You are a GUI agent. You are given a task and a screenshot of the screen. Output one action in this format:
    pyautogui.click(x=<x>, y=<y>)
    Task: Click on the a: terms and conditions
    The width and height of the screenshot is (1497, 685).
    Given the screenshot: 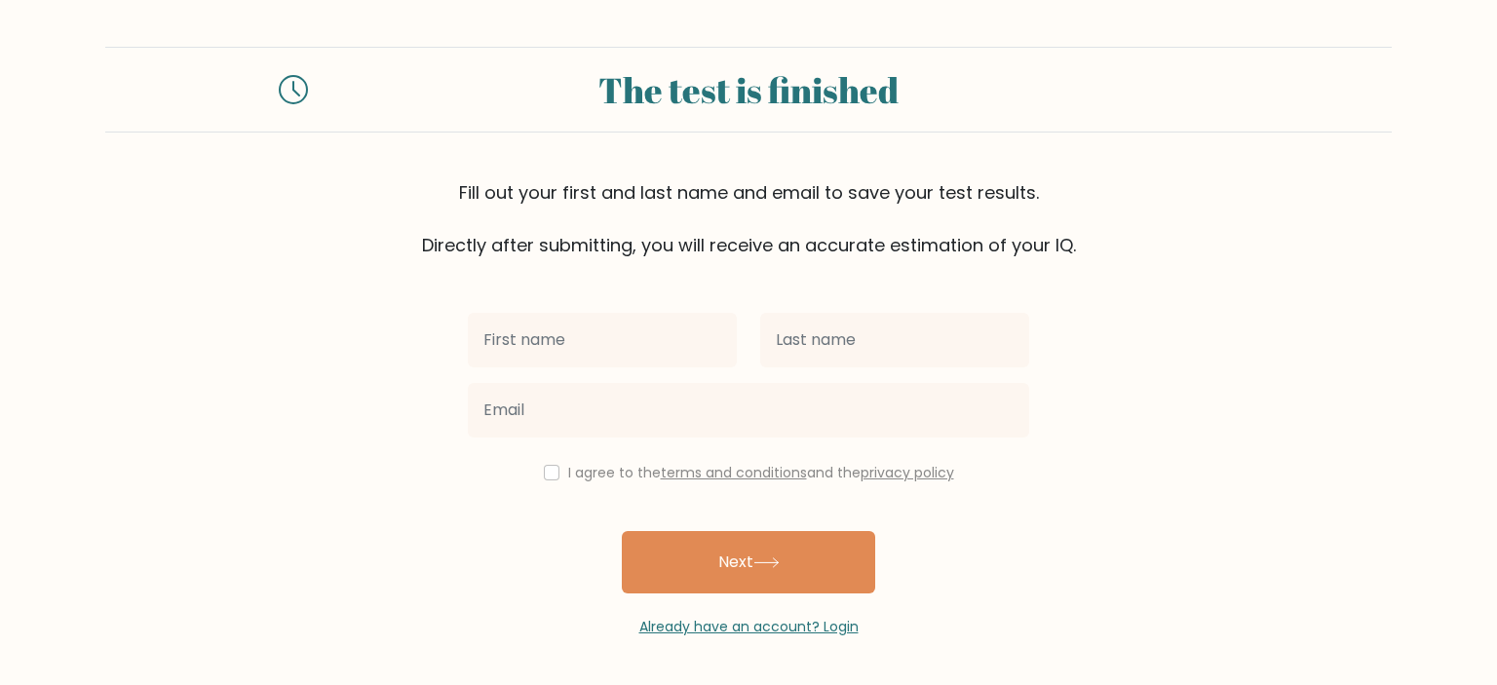 What is the action you would take?
    pyautogui.click(x=734, y=473)
    